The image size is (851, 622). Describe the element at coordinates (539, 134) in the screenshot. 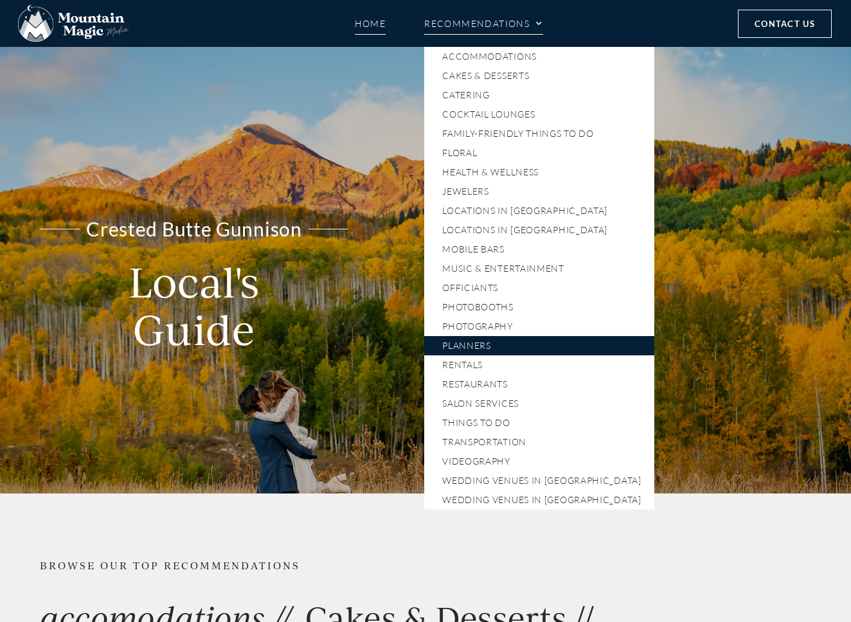

I see `a: Family-Friendly Things To Do` at that location.